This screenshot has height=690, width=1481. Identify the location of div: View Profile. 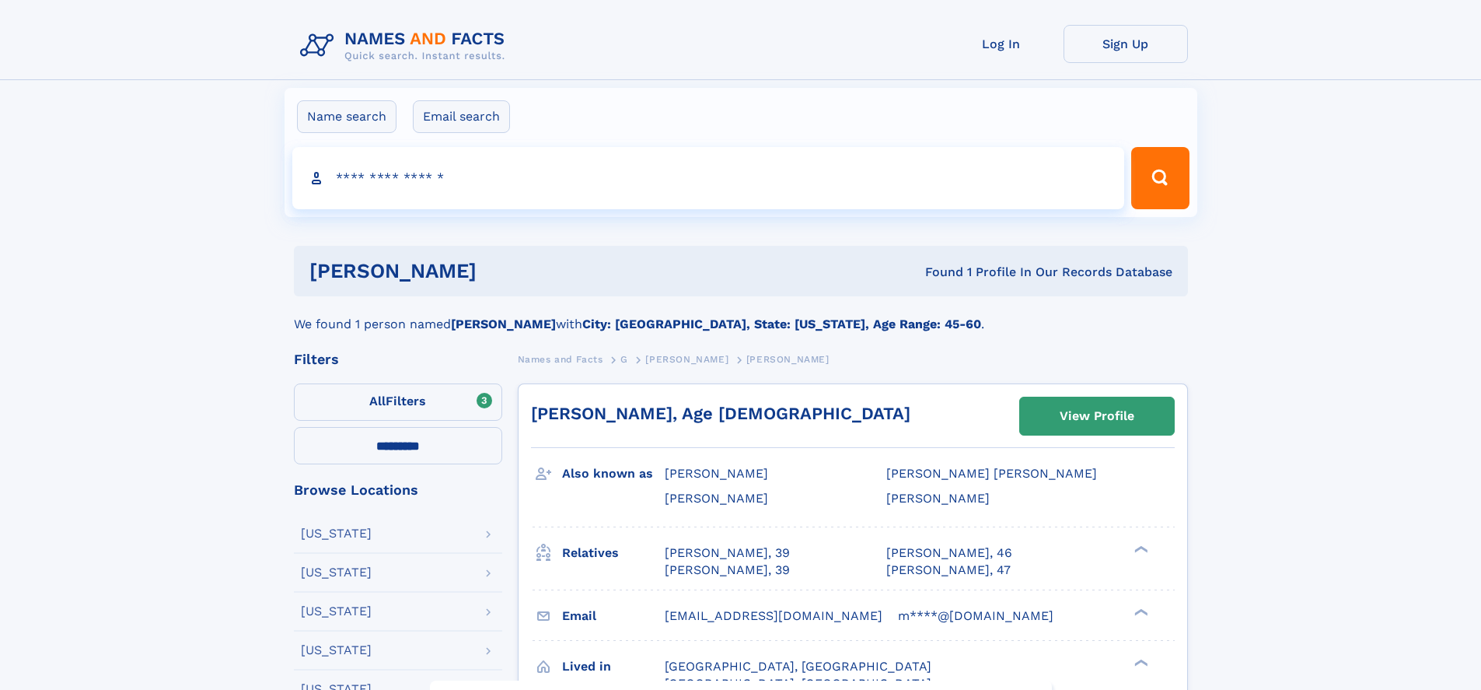
(1097, 416).